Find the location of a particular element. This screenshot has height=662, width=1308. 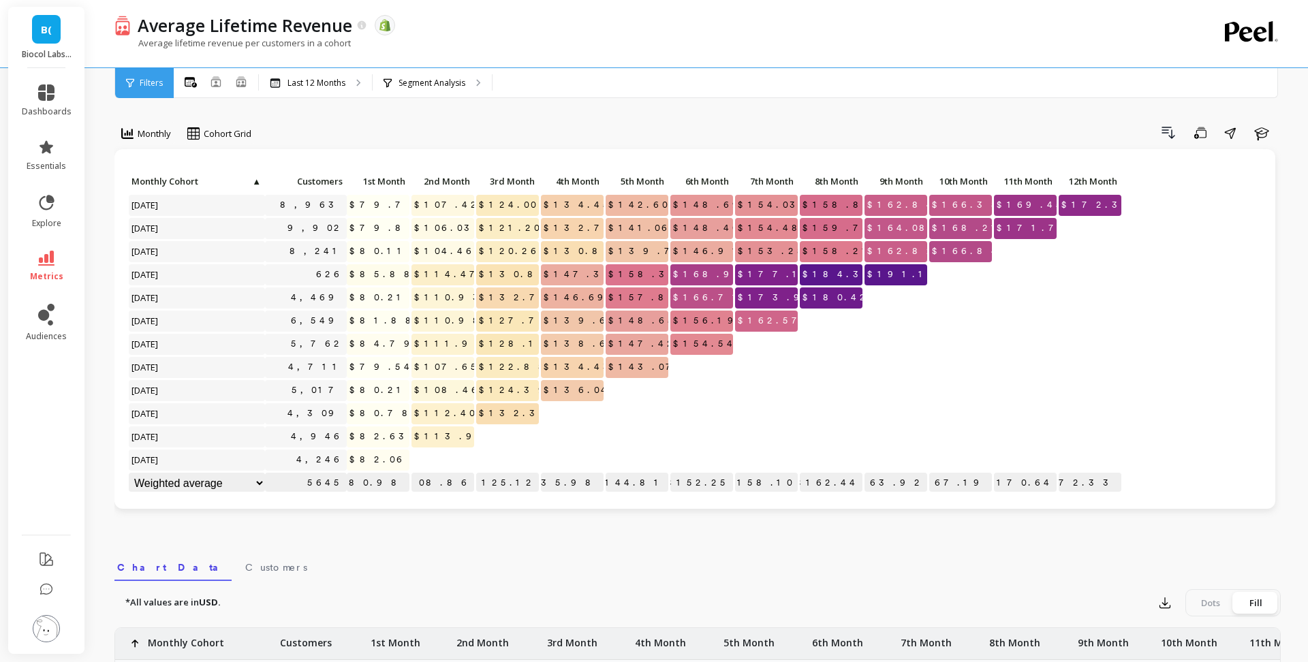

p: $170.64 is located at coordinates (1025, 483).